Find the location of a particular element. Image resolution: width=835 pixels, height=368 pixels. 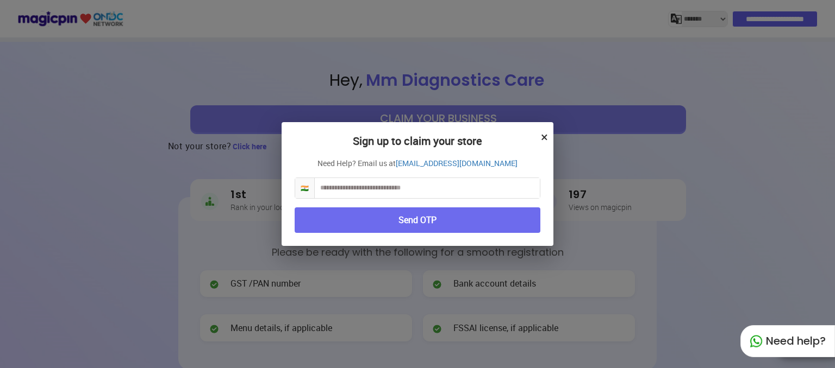

div: Need help? is located at coordinates (787, 341).